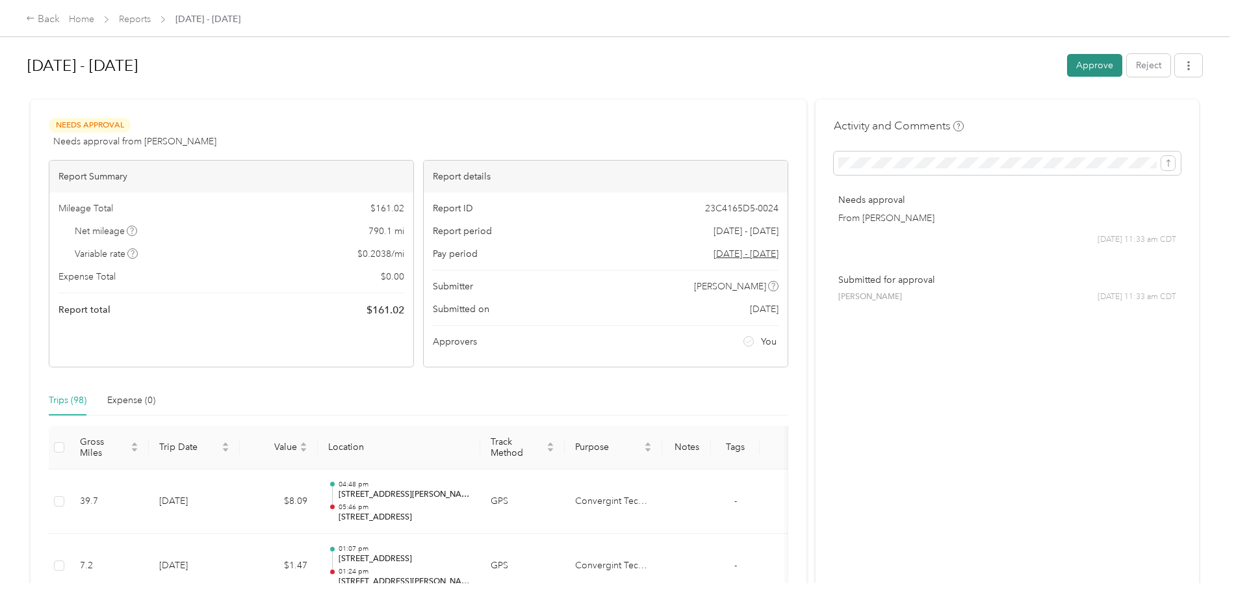 This screenshot has width=1236, height=606. I want to click on div: Back, so click(43, 19).